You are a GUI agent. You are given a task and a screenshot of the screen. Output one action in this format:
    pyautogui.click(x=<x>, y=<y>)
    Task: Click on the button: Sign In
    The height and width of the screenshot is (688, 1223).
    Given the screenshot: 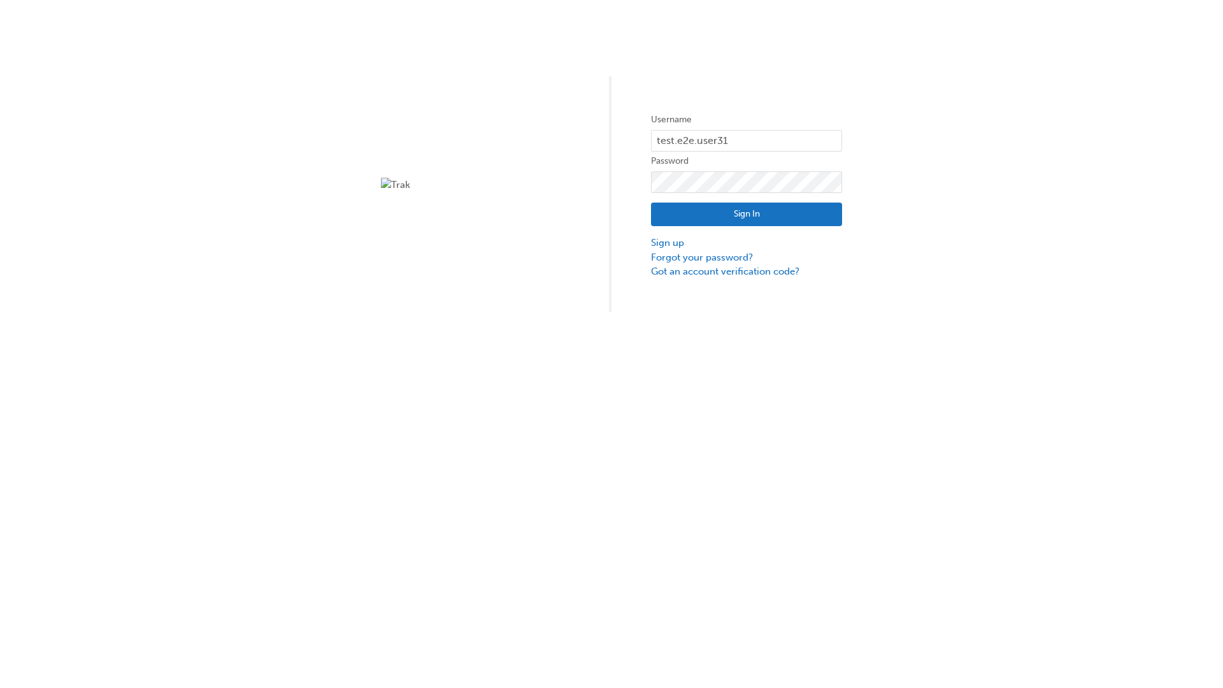 What is the action you would take?
    pyautogui.click(x=746, y=215)
    